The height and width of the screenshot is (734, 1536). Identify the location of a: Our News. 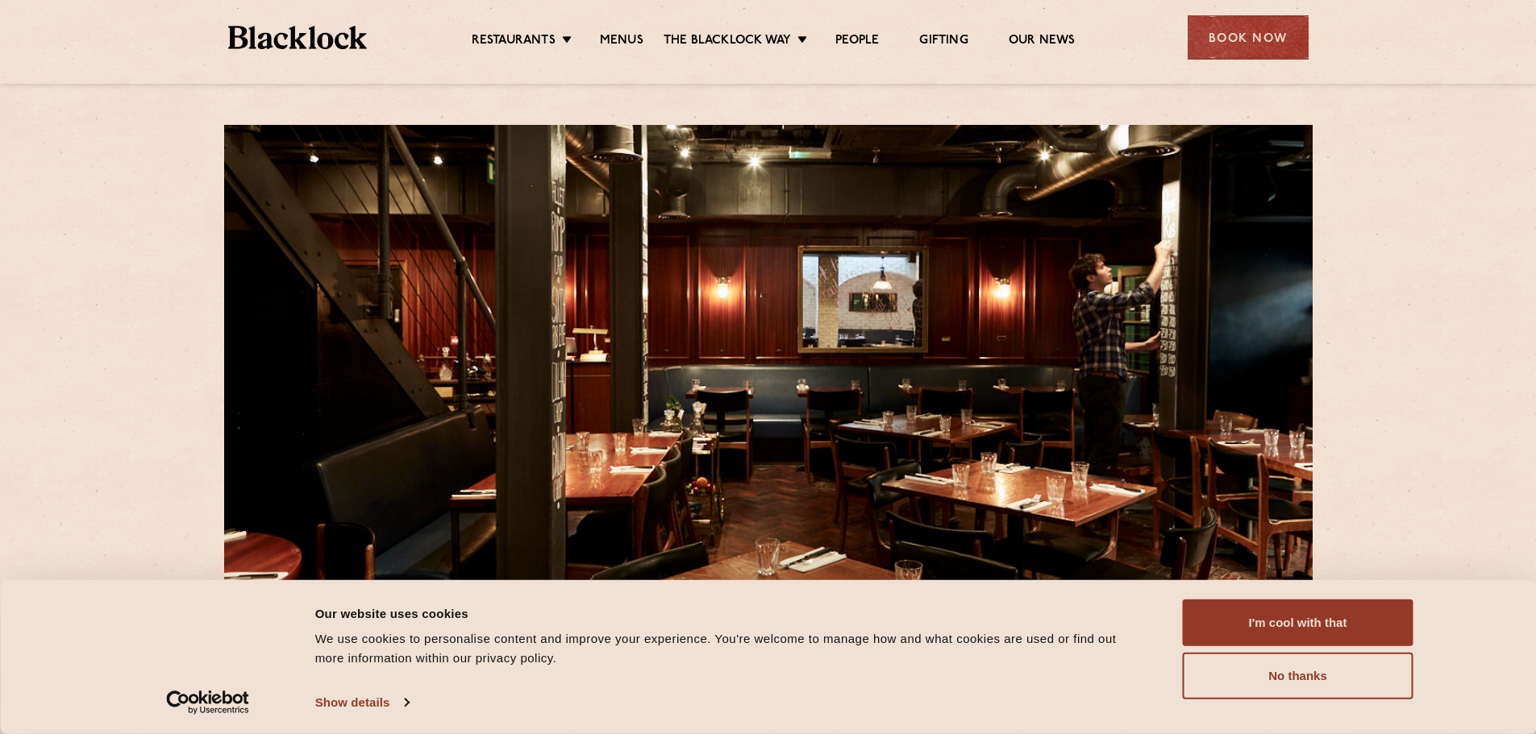
(1041, 42).